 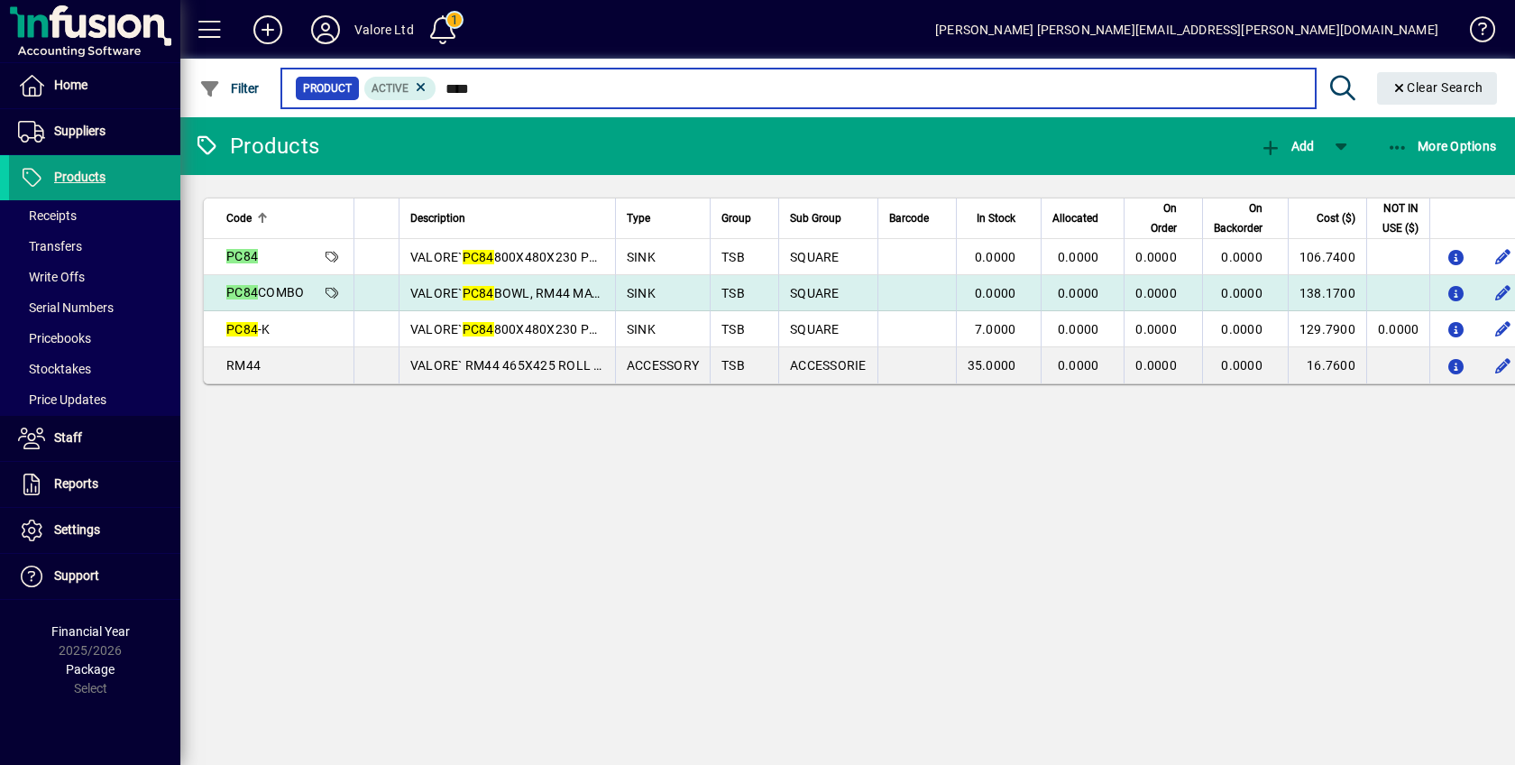 What do you see at coordinates (1327, 257) in the screenshot?
I see `td: 106.7400` at bounding box center [1327, 257].